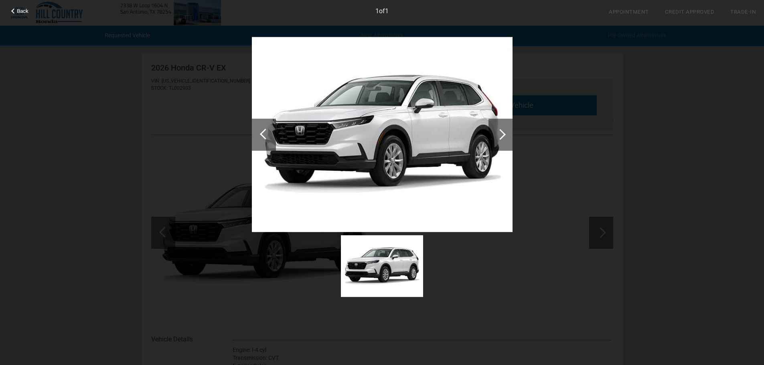 Image resolution: width=764 pixels, height=365 pixels. Describe the element at coordinates (22, 11) in the screenshot. I see `span: Back` at that location.